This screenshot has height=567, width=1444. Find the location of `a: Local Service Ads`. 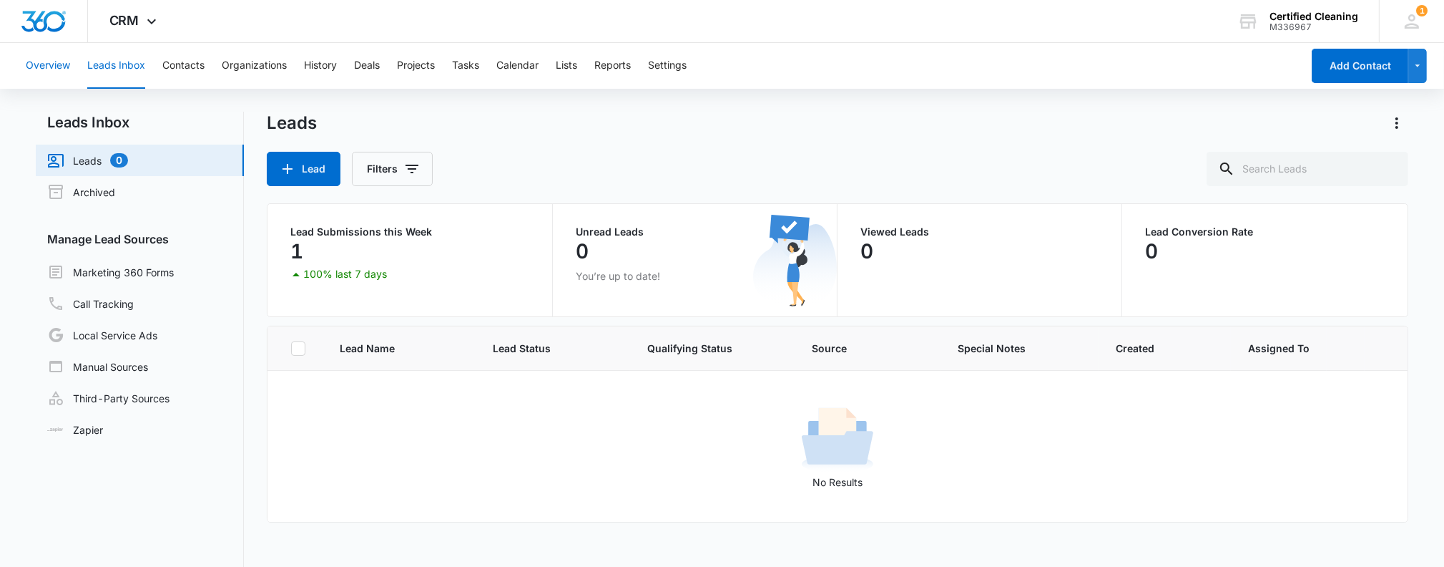

a: Local Service Ads is located at coordinates (102, 335).